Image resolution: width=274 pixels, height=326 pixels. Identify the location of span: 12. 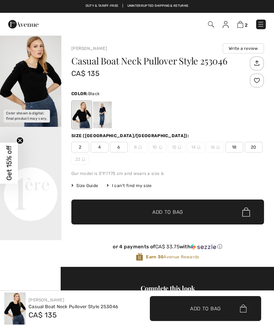
(176, 147).